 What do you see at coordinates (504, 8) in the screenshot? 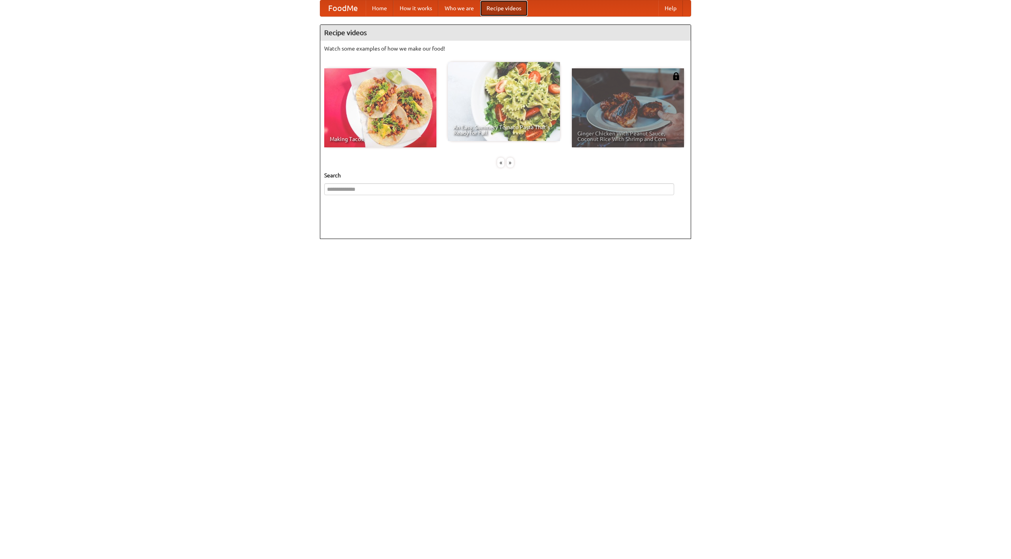
I see `a: Recipe videos` at bounding box center [504, 8].